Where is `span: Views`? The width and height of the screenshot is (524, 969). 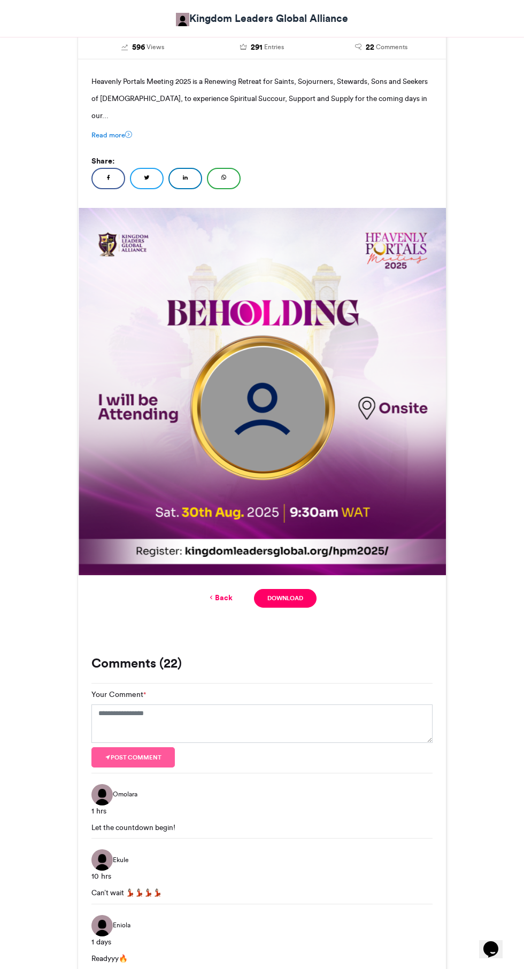 span: Views is located at coordinates (155, 47).